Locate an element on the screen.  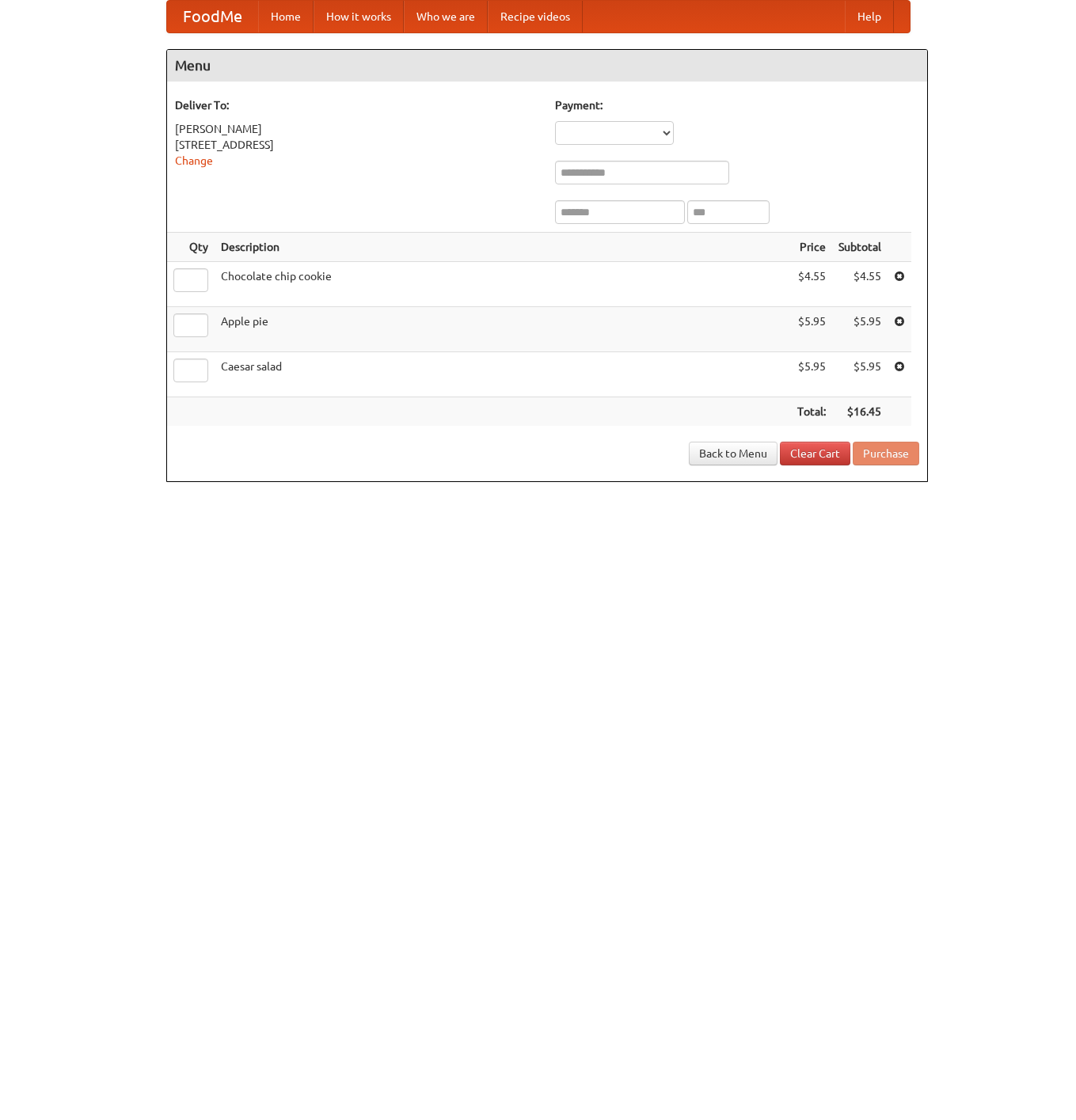
td: Chocolate chip cookie is located at coordinates (503, 284).